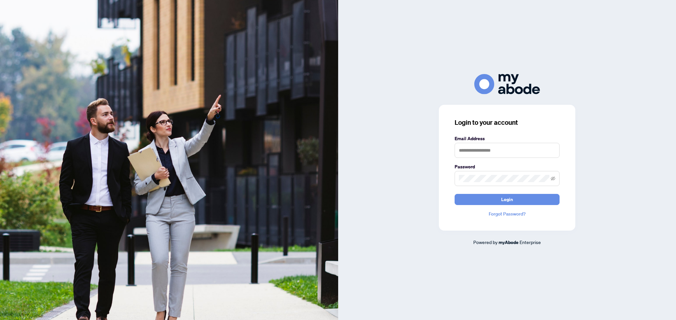  Describe the element at coordinates (508, 243) in the screenshot. I see `a: myAbode` at that location.